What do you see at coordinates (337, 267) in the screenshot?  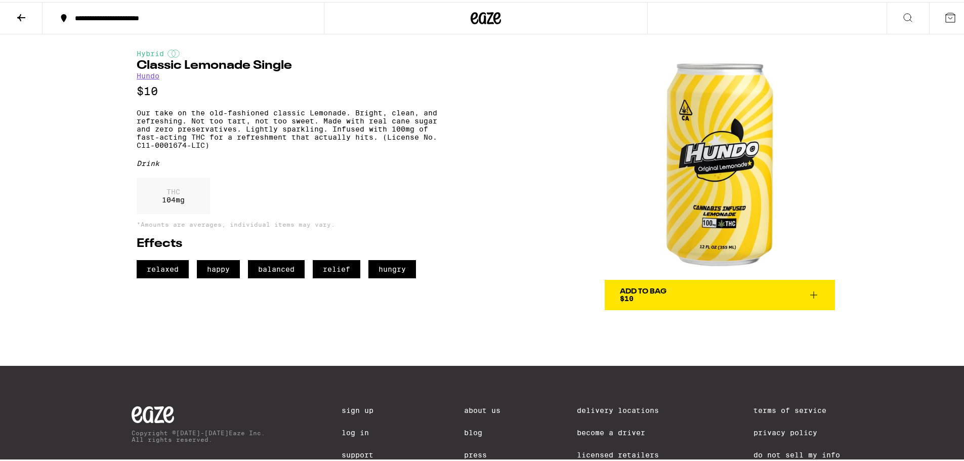 I see `span: relief` at bounding box center [337, 267].